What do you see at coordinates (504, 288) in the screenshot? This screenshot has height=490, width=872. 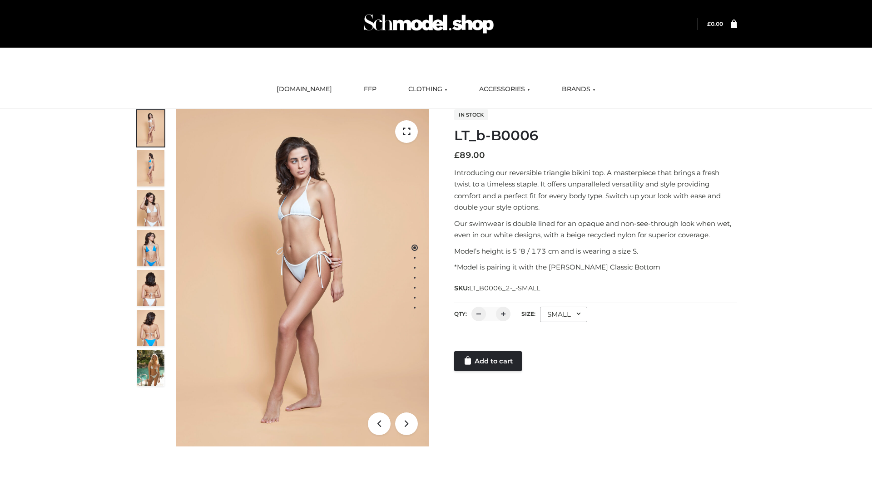 I see `span: LT_B0006_2-_-SMALL` at bounding box center [504, 288].